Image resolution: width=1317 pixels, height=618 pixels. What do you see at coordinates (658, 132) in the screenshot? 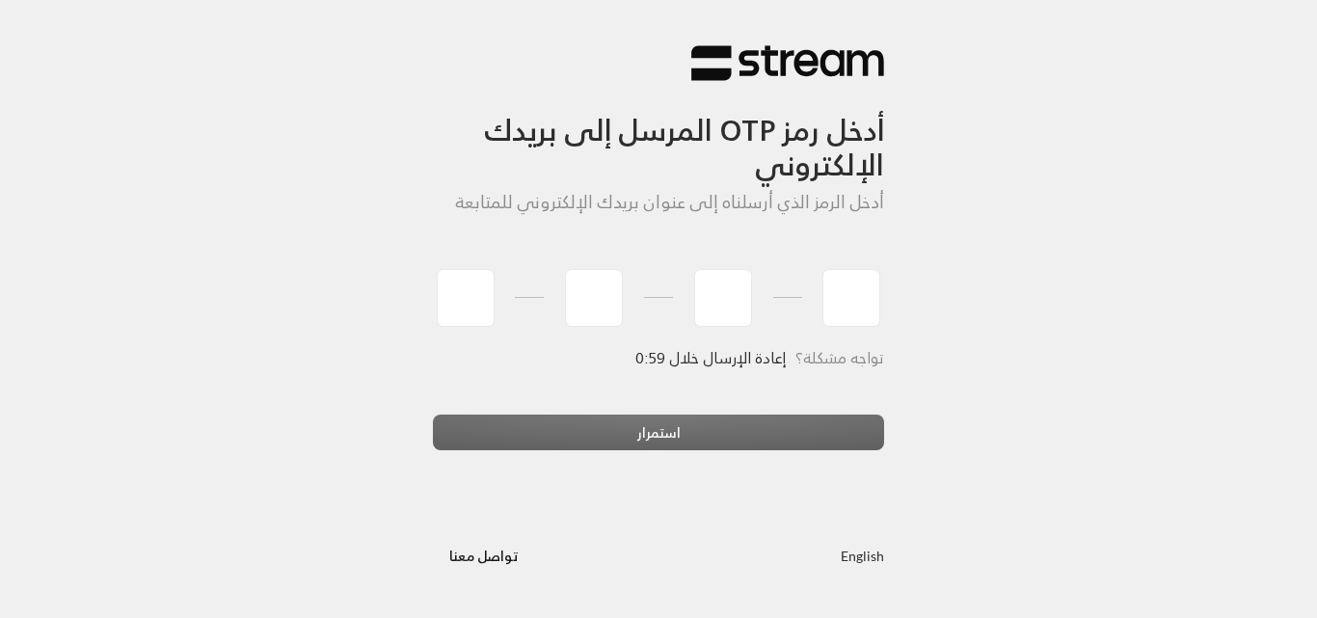
I see `h3: أدخل رمز OTP المرسل إلى بريدك الإلكتروني` at bounding box center [658, 132].